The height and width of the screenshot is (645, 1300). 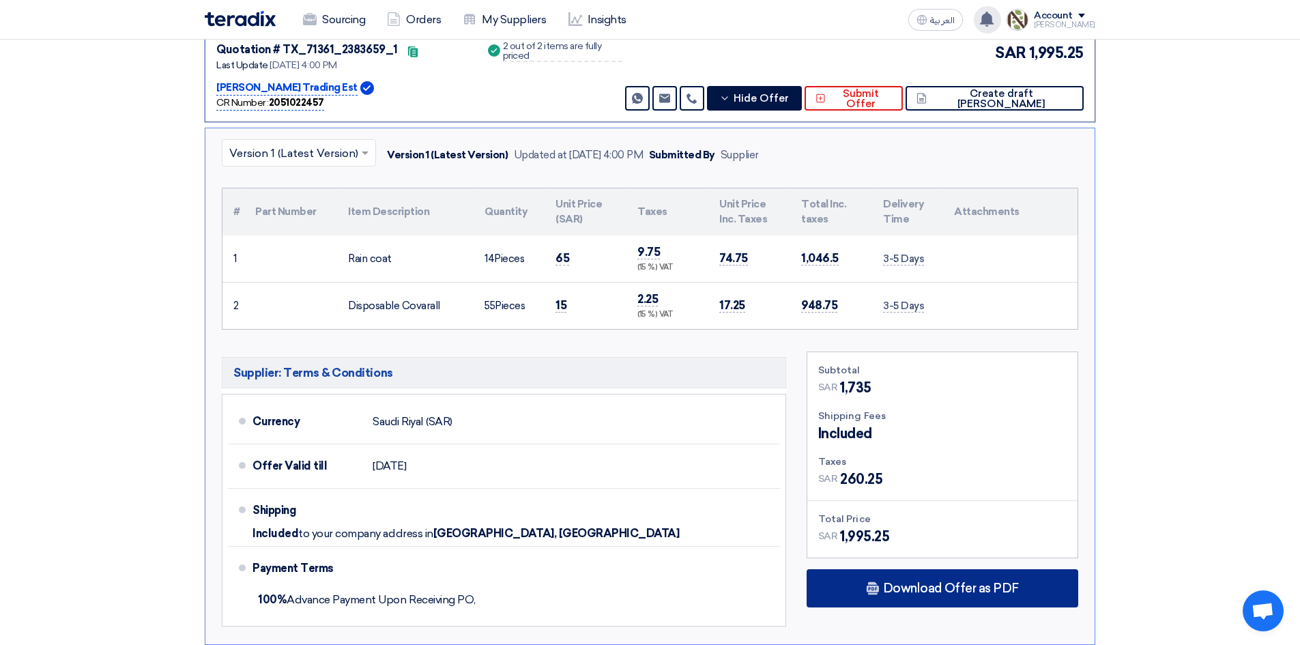 What do you see at coordinates (951, 588) in the screenshot?
I see `span: Download Offer as PDF` at bounding box center [951, 588].